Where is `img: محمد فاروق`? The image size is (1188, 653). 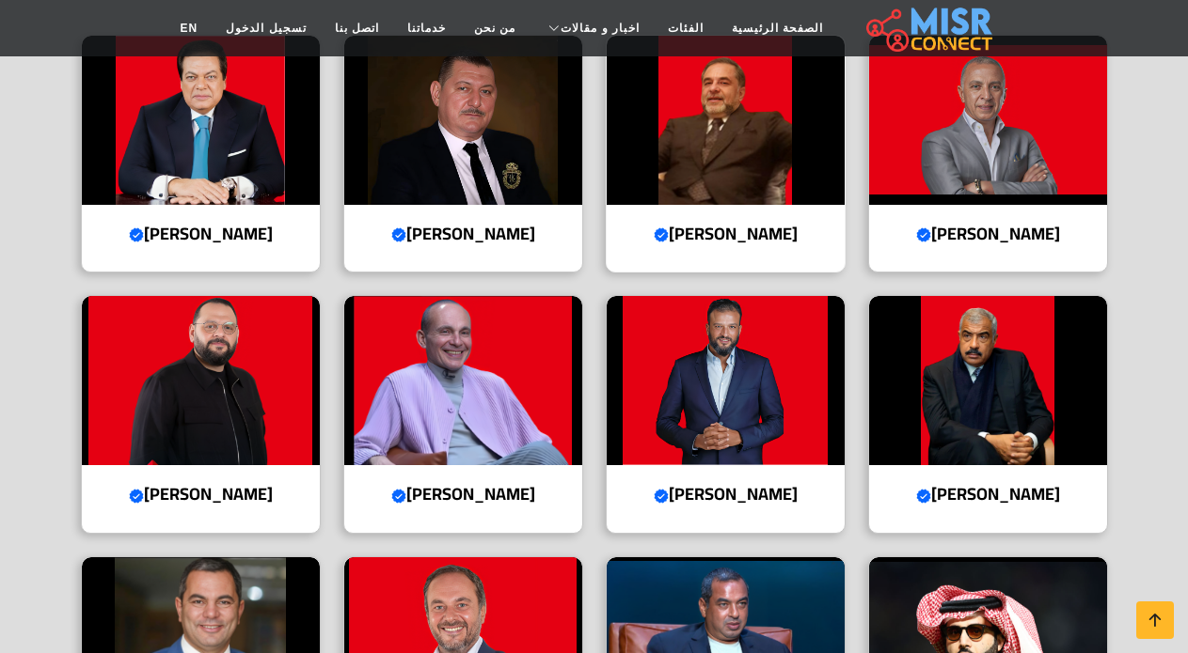 img: محمد فاروق is located at coordinates (463, 381).